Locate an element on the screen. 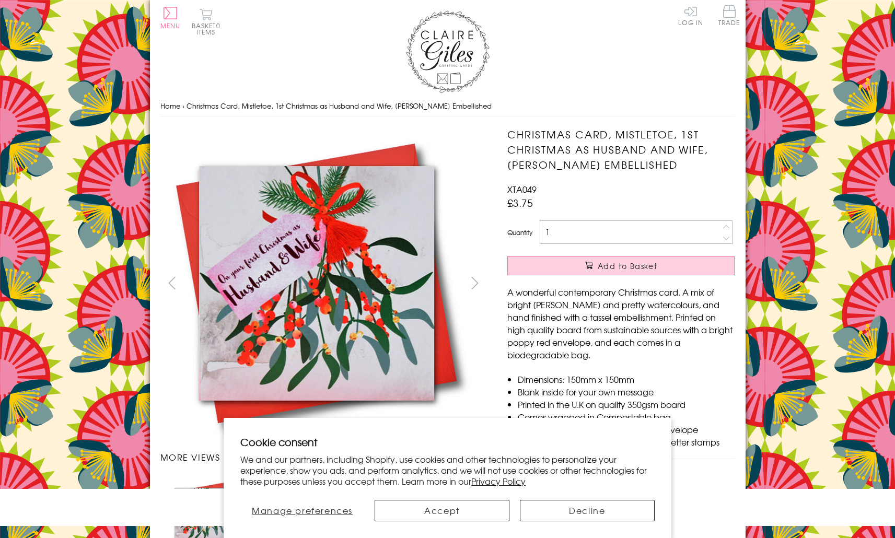 This screenshot has width=895, height=538. label: Quantity is located at coordinates (520, 233).